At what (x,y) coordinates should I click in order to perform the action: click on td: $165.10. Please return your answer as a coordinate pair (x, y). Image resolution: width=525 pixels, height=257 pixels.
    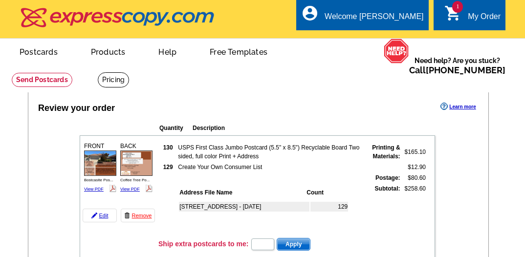
    Looking at the image, I should click on (414, 152).